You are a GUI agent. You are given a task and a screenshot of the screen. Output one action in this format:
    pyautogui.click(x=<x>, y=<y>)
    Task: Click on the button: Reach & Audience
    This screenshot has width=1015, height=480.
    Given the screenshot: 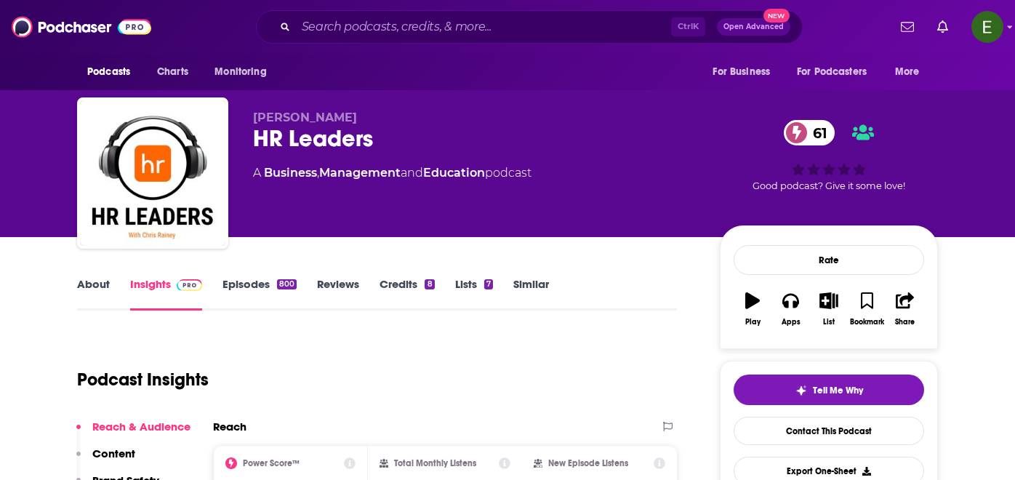 What is the action you would take?
    pyautogui.click(x=133, y=433)
    